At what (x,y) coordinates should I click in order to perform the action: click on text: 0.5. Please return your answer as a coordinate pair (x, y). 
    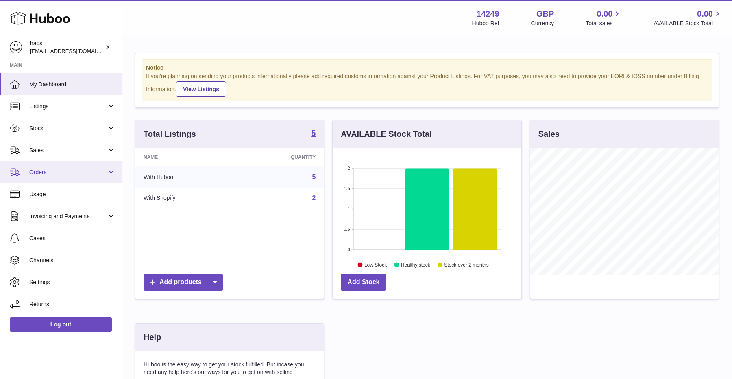
    Looking at the image, I should click on (347, 229).